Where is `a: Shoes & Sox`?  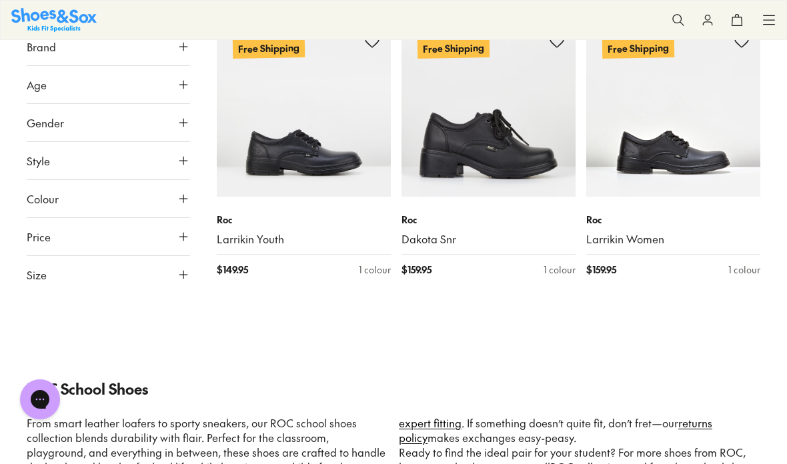
a: Shoes & Sox is located at coordinates (54, 19).